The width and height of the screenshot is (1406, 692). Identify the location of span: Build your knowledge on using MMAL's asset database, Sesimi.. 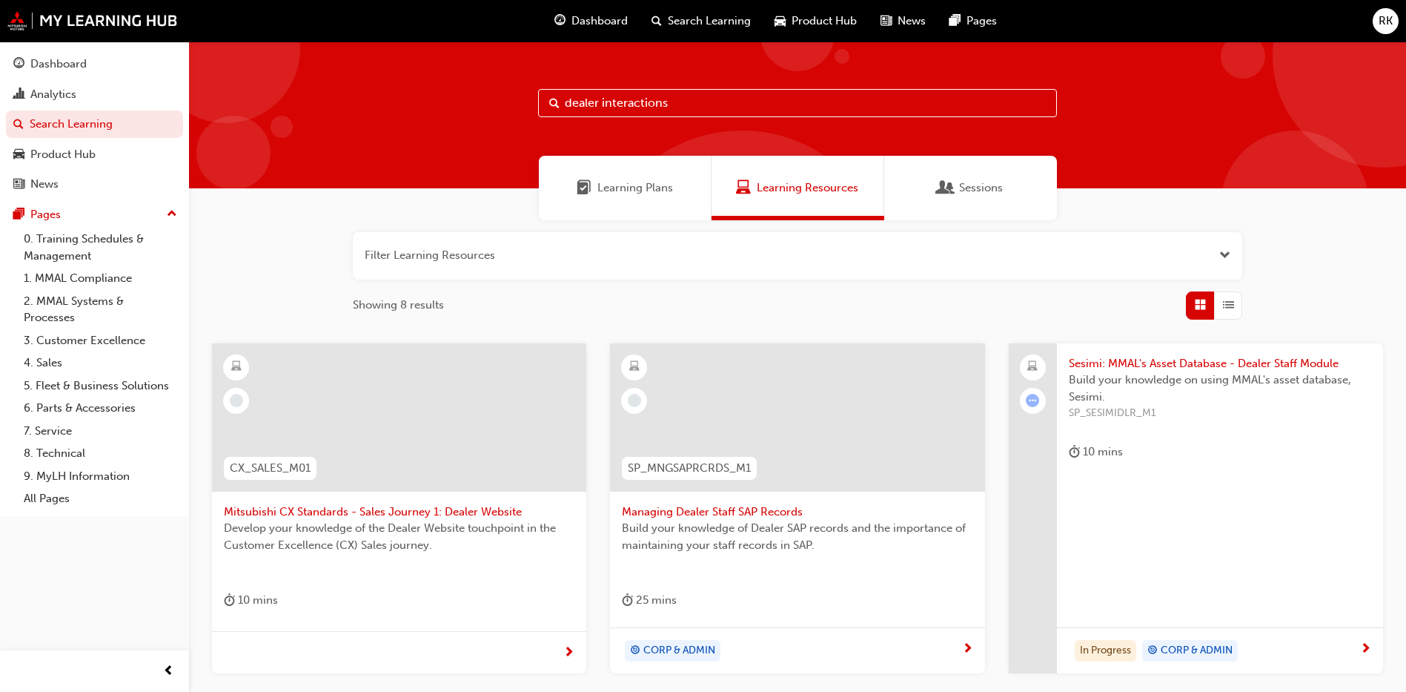
(1220, 388).